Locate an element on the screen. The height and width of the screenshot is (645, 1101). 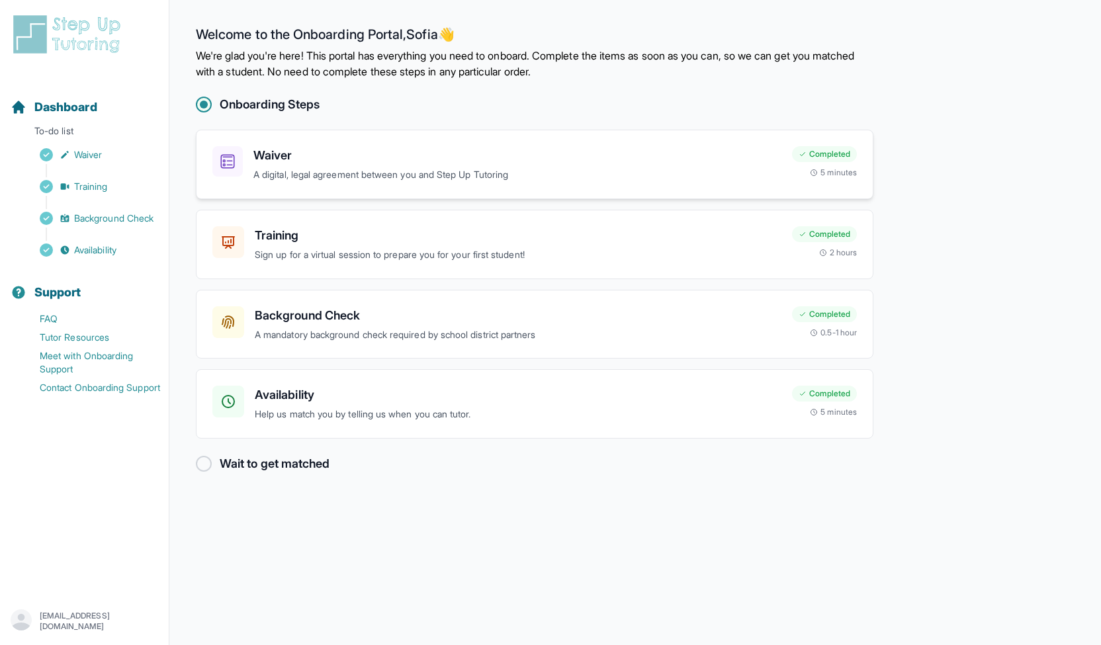
h2: Welcome to the Onboarding Portal, Sofia 👋 is located at coordinates (534, 37).